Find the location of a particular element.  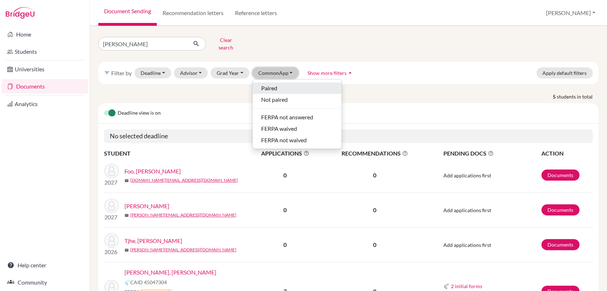

span: students in total is located at coordinates (578, 97).